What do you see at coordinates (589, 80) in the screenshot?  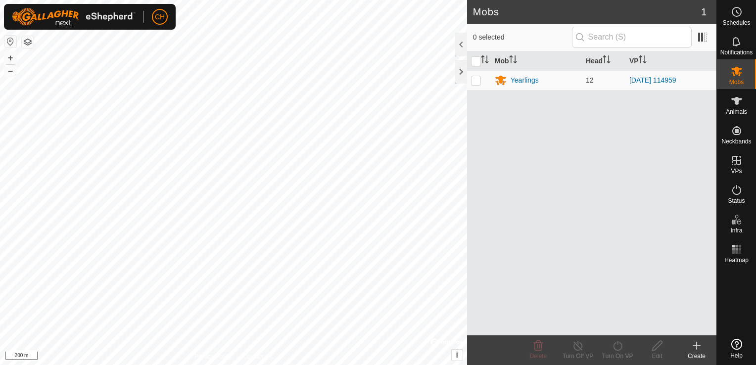 I see `span: 12` at bounding box center [589, 80].